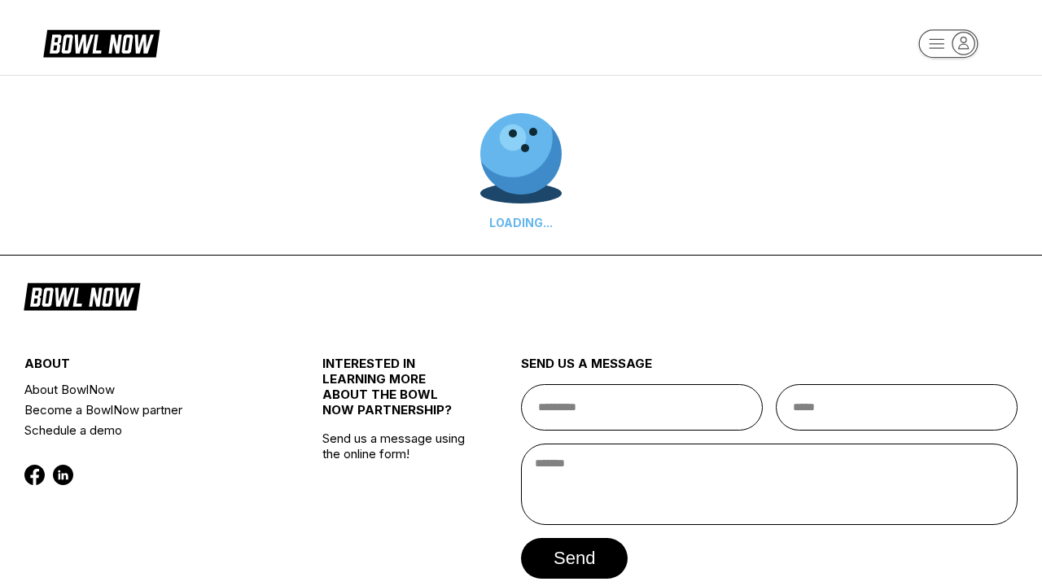  Describe the element at coordinates (397, 393) in the screenshot. I see `div: INTERESTED IN LEARNING MORE ABOUT THE BOWL NOW PARTNERSHIP?` at that location.